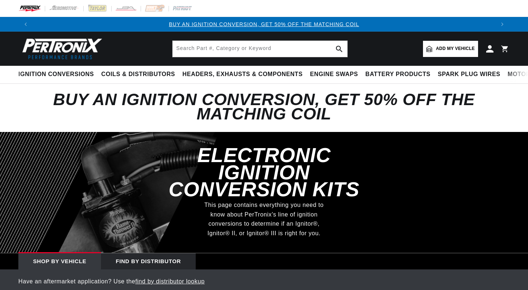 Image resolution: width=528 pixels, height=290 pixels. Describe the element at coordinates (26, 24) in the screenshot. I see `button: Translation missing: en.sections.announcements.previous_announcement` at that location.